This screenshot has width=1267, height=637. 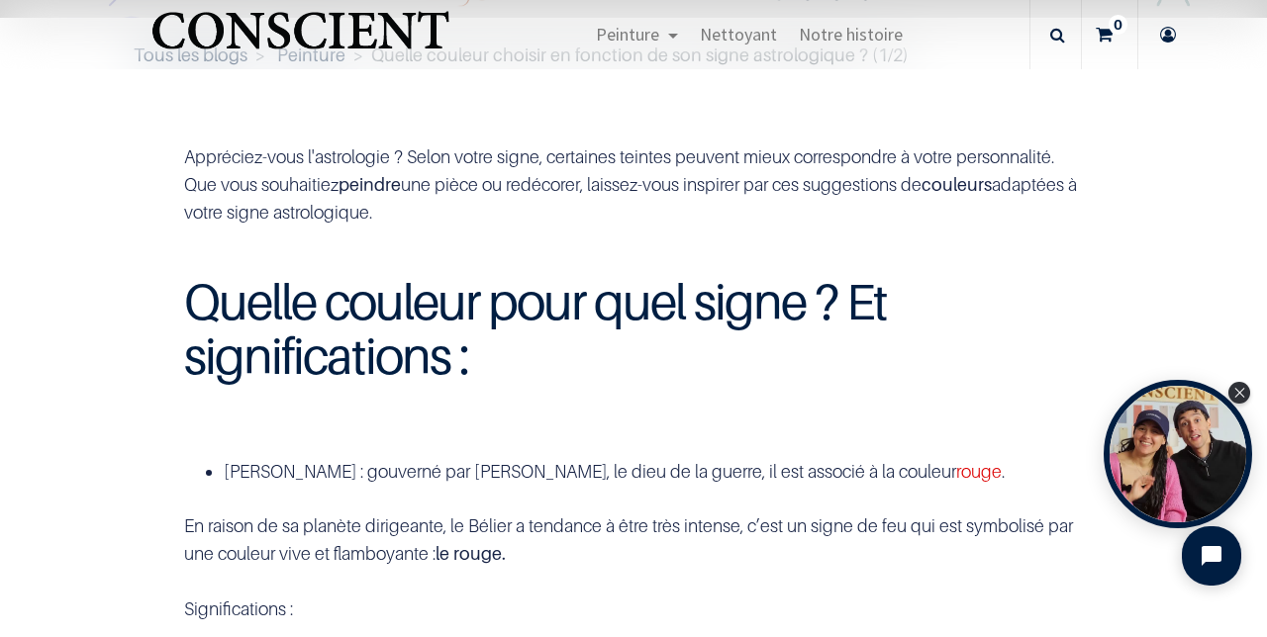 What do you see at coordinates (628, 34) in the screenshot?
I see `span: Peinture` at bounding box center [628, 34].